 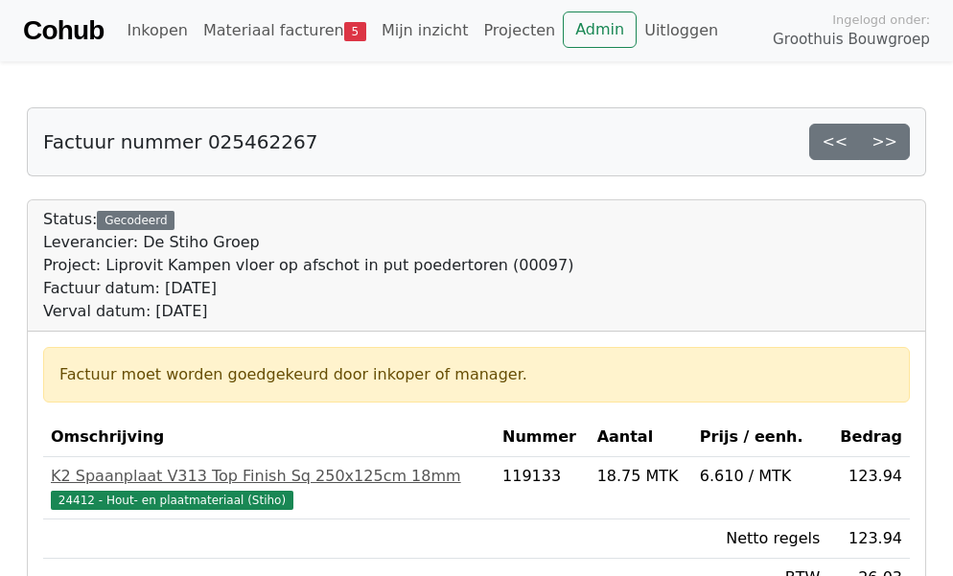 What do you see at coordinates (268, 488) in the screenshot?
I see `a: K2 Spaanplaat V313 Top Finish Sq 250x125cm 18mm24412 - Hout- en plaatmateriaal (Stiho)` at bounding box center [268, 488].